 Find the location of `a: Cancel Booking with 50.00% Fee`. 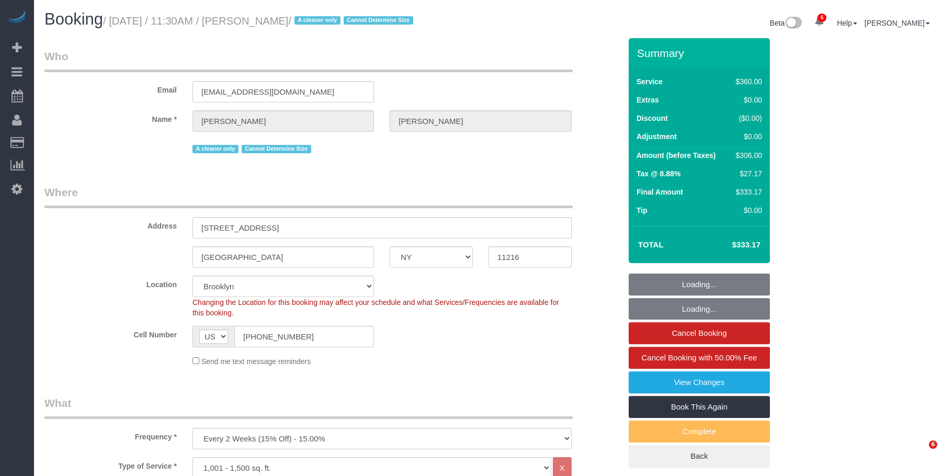

a: Cancel Booking with 50.00% Fee is located at coordinates (699, 358).